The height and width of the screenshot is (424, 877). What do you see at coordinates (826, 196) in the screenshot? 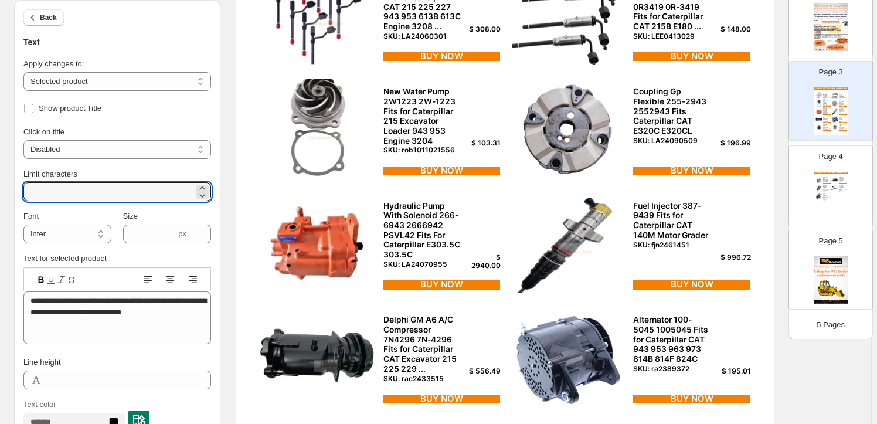
I see `div: Turbo T04B65 Turbocharger 0R-5824 0R5824 6N-8477 6N8477 Fits for Caterpillar Track Loader ...` at bounding box center [826, 196].